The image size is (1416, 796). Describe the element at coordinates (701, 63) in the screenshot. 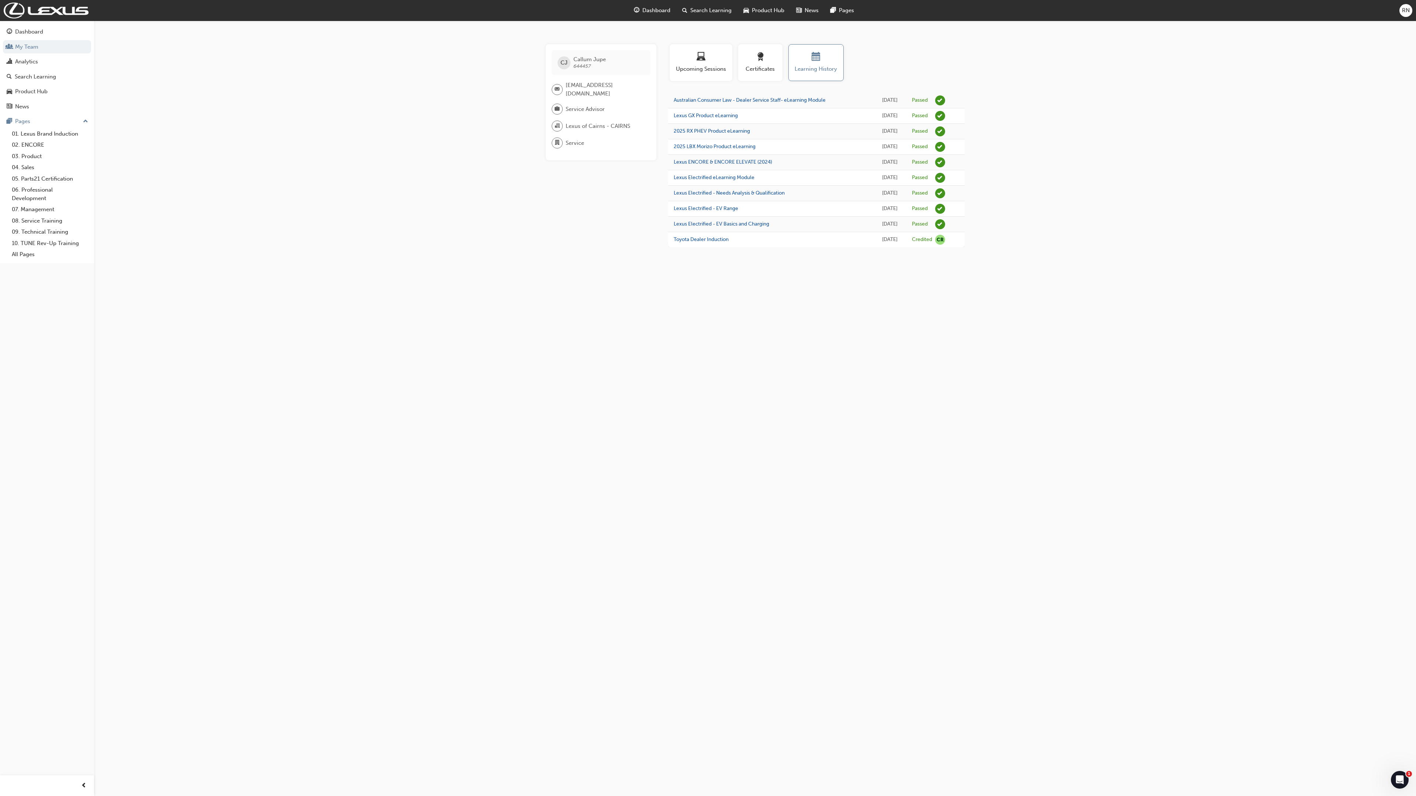

I see `button: Upcoming Sessions` at that location.